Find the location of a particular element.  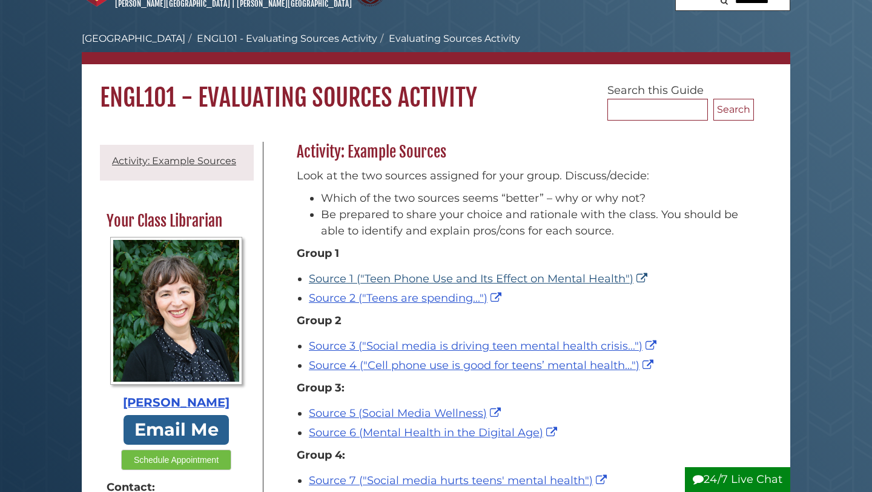

h1: ENGL101 - Evaluating Sources Activity is located at coordinates (436, 88).